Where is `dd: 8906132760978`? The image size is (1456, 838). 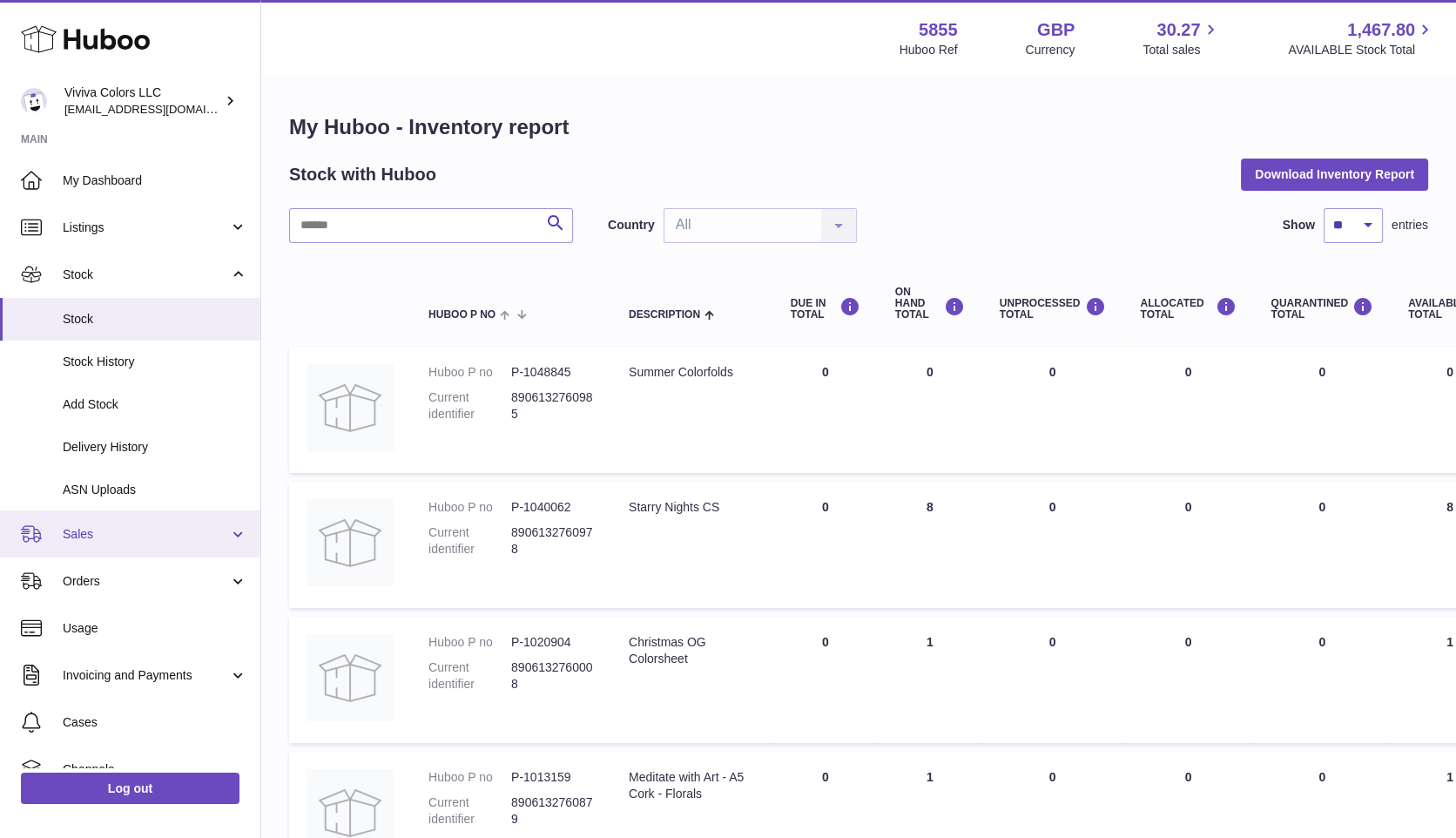 dd: 8906132760978 is located at coordinates (552, 541).